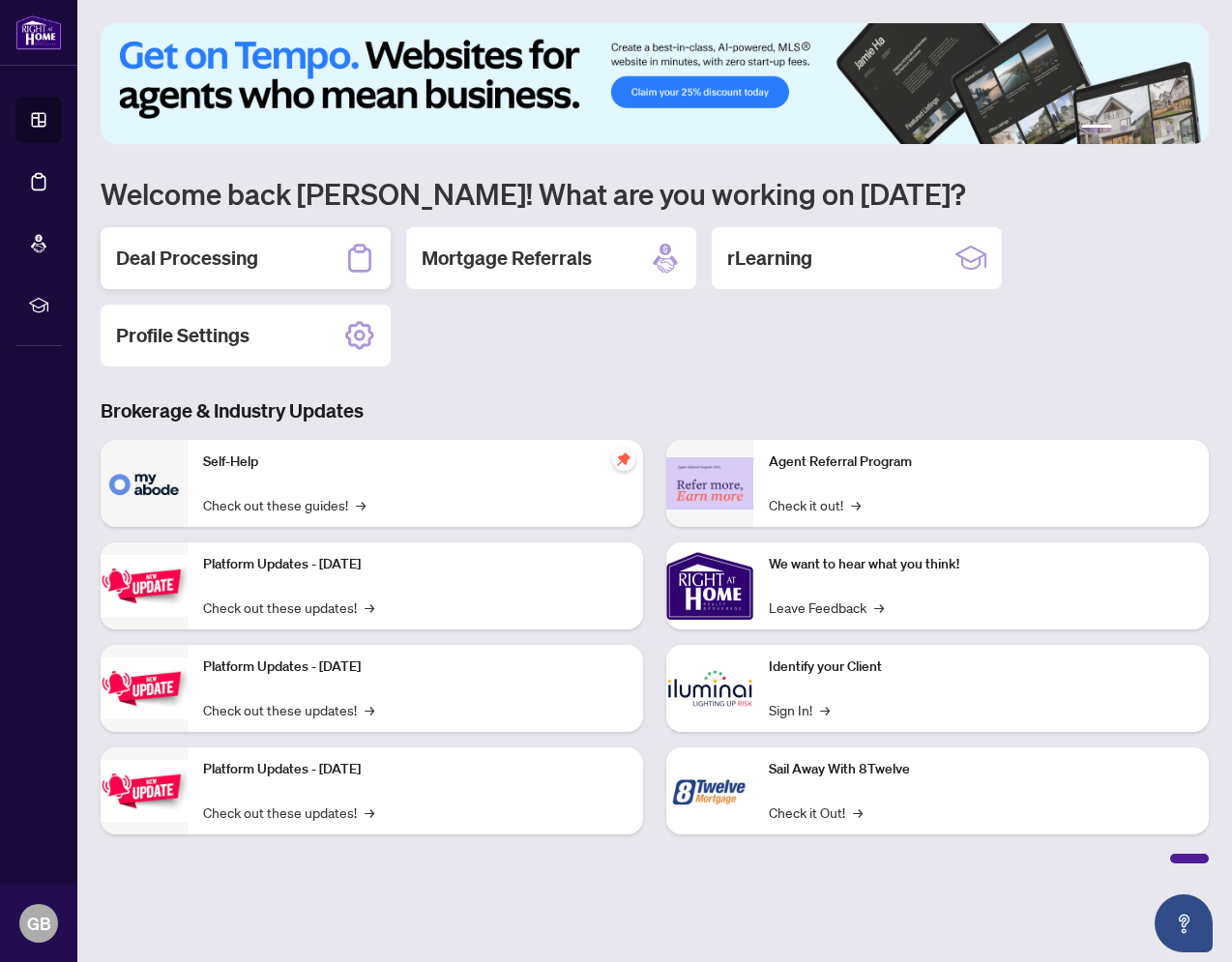 The height and width of the screenshot is (962, 1232). I want to click on p: Self-Help, so click(415, 462).